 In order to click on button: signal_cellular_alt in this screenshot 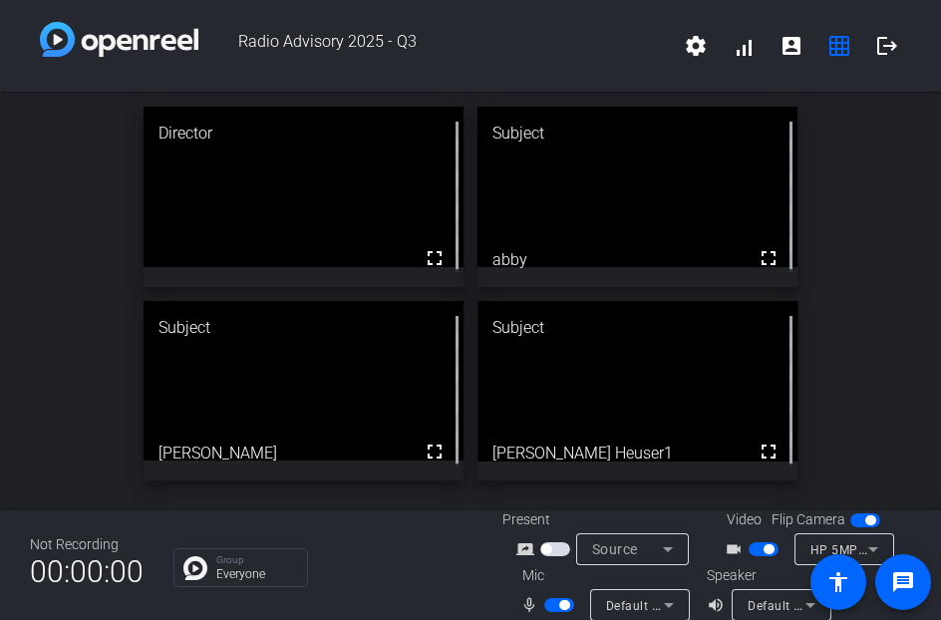, I will do `click(743, 46)`.